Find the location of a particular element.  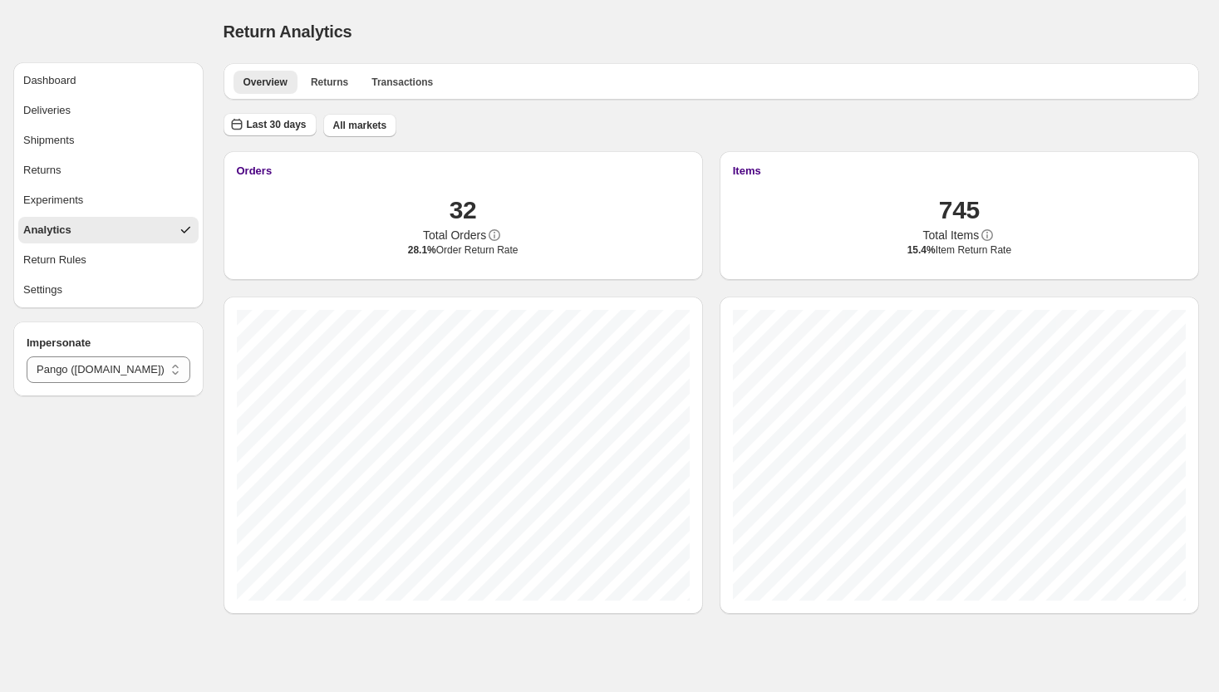

div: Dashboard is located at coordinates (50, 81).